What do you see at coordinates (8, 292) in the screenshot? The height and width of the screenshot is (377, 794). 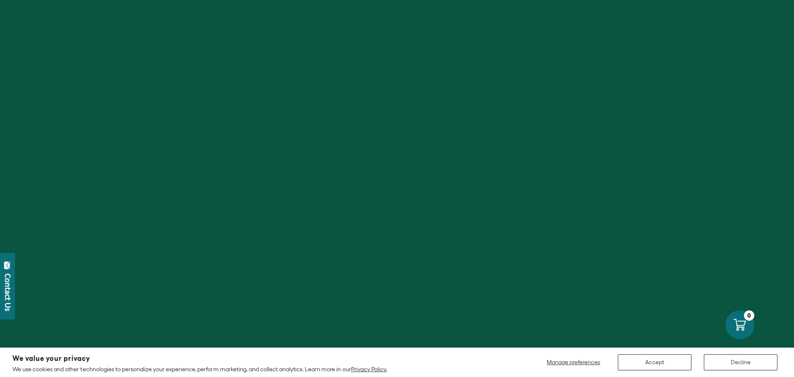 I see `div: Contact Us` at bounding box center [8, 292].